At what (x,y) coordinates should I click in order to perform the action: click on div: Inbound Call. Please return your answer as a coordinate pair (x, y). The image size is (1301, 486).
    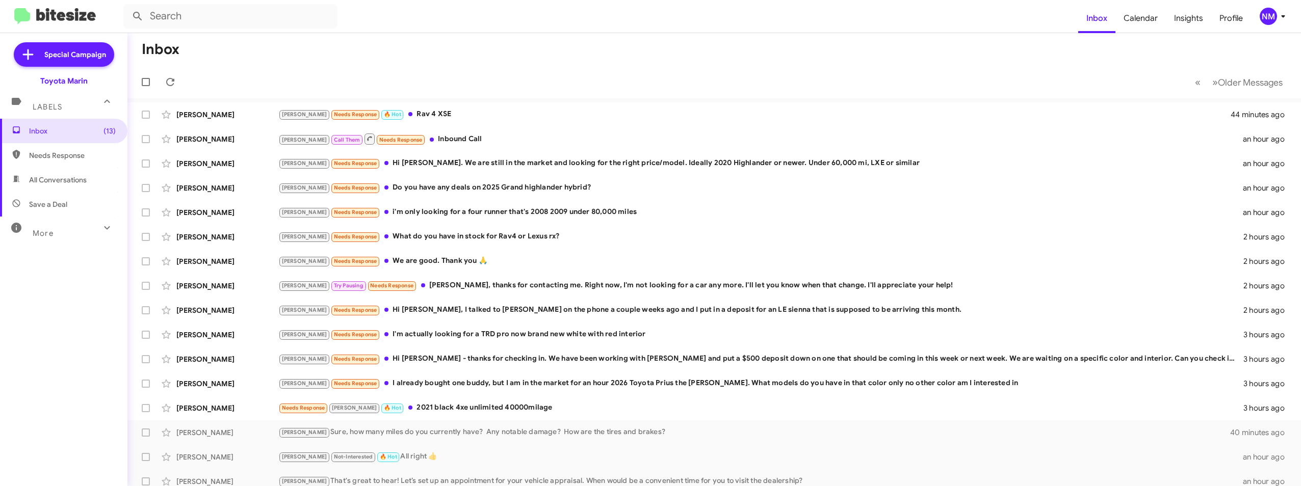
    Looking at the image, I should click on (760, 139).